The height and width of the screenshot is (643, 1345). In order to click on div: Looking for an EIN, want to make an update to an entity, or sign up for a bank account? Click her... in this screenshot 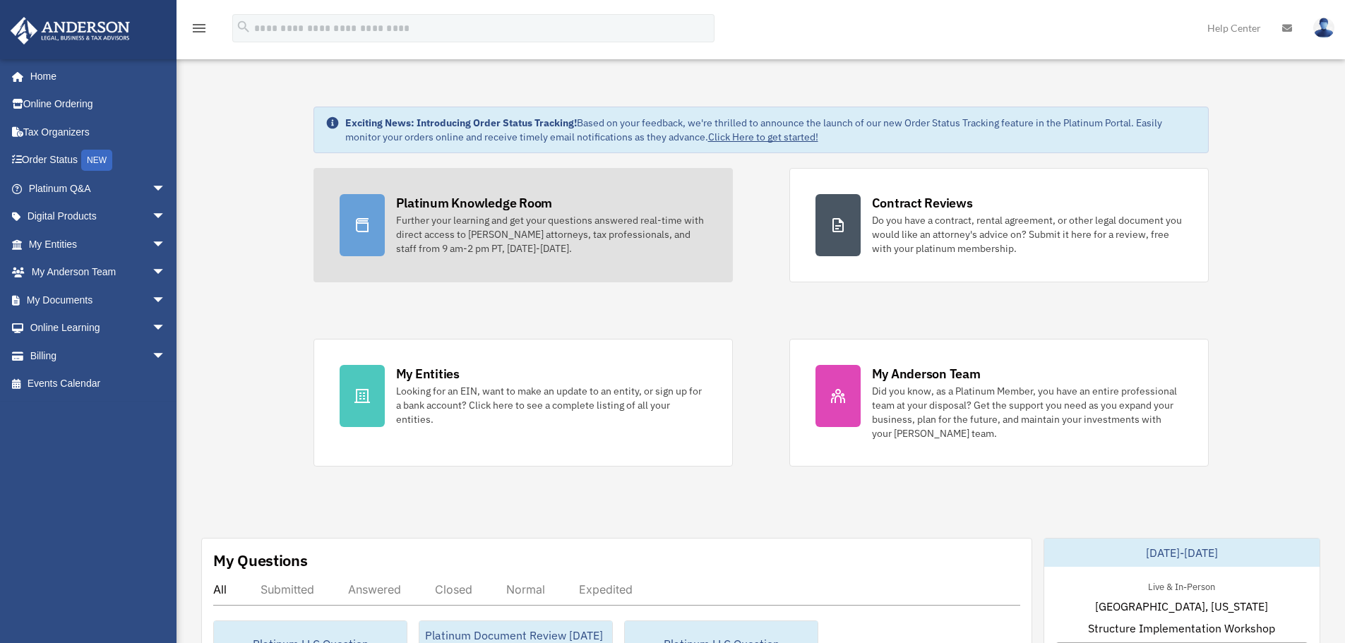, I will do `click(552, 405)`.